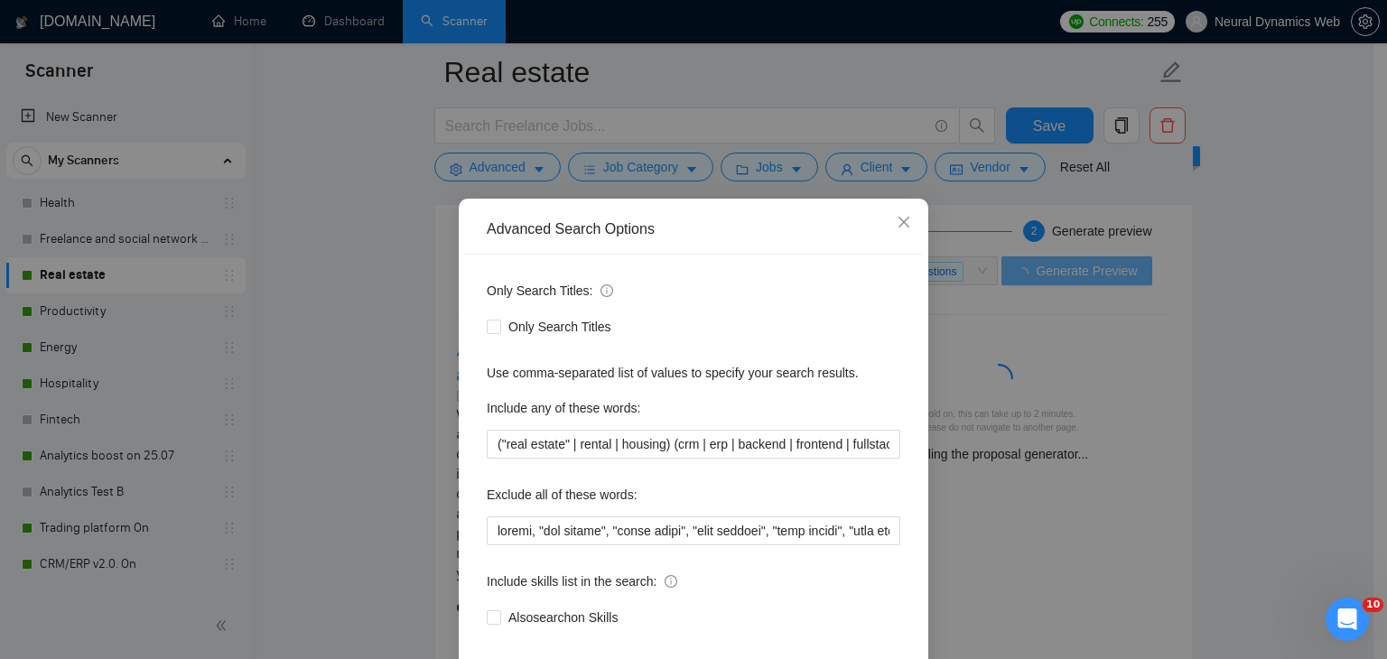 The width and height of the screenshot is (1387, 659). I want to click on span: Only Search Titles:, so click(550, 291).